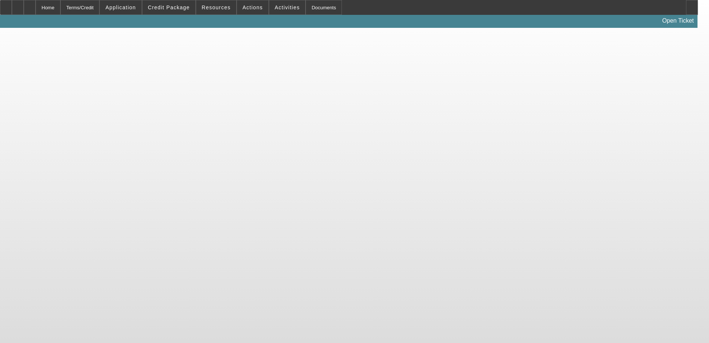  I want to click on span: Resources, so click(216, 7).